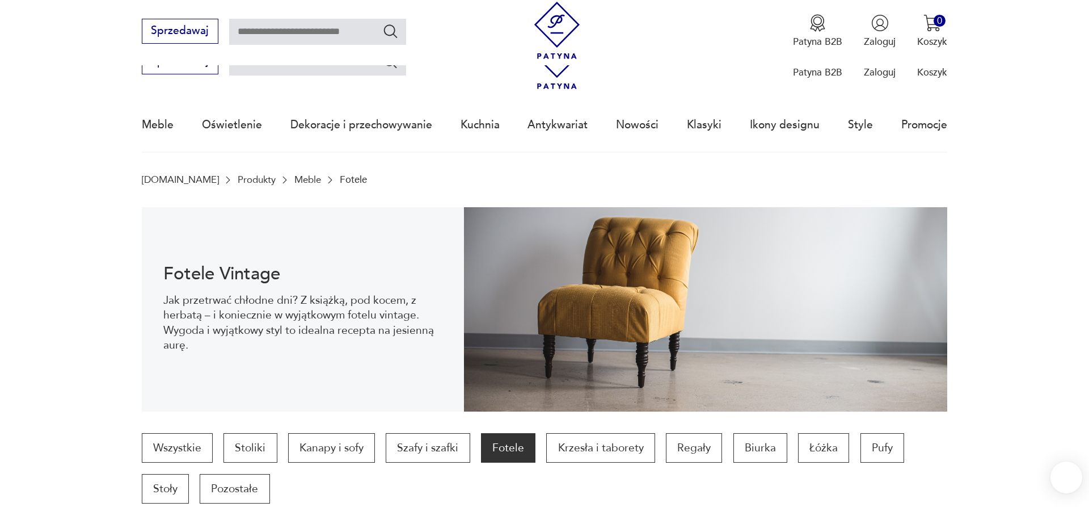 This screenshot has width=1089, height=507. Describe the element at coordinates (880, 23) in the screenshot. I see `img: Ikonka użytkownika` at that location.